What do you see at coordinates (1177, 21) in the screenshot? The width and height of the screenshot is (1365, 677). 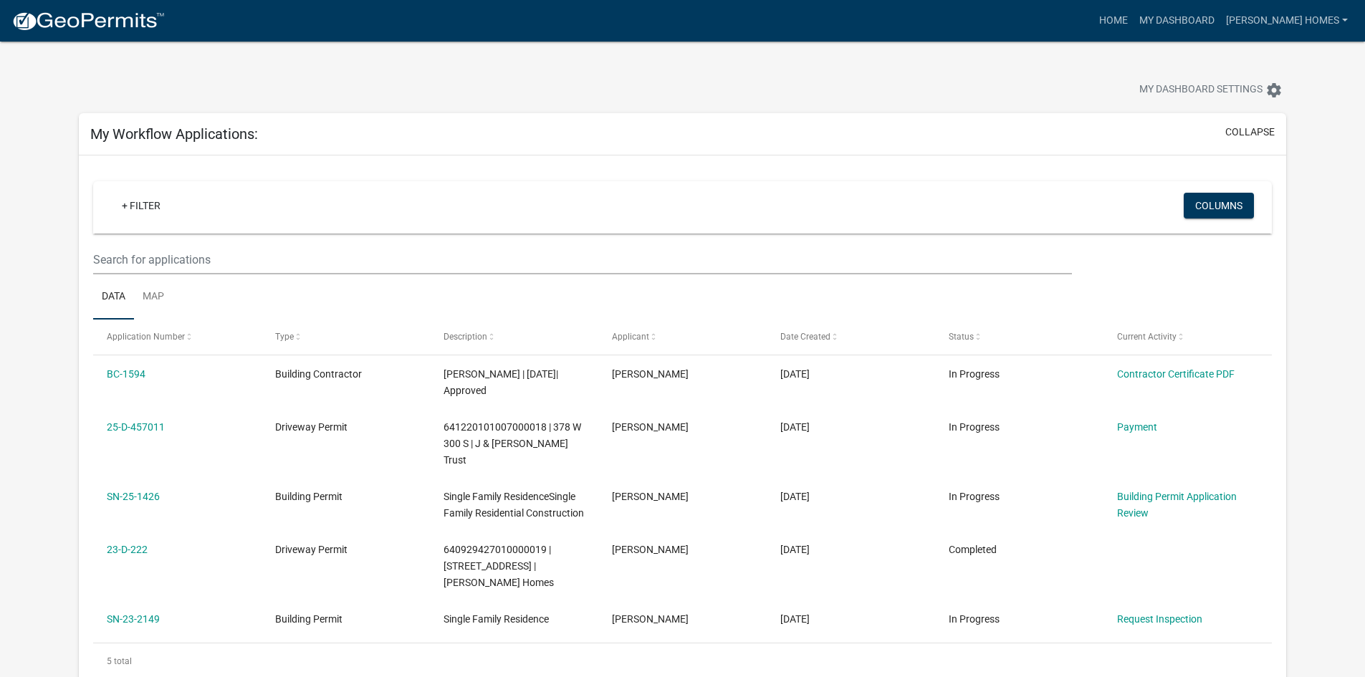 I see `a: My Dashboard` at bounding box center [1177, 21].